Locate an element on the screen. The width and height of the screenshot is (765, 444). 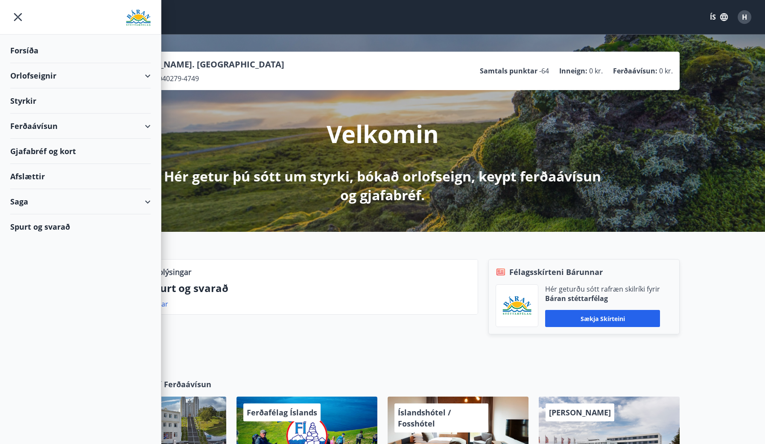
p: Báran stéttarfélag is located at coordinates (602, 298).